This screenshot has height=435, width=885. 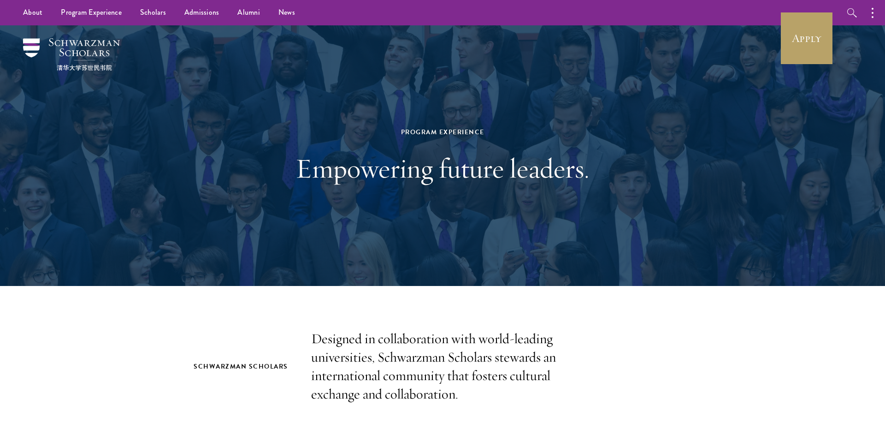 I want to click on div: Program Experience, so click(x=443, y=132).